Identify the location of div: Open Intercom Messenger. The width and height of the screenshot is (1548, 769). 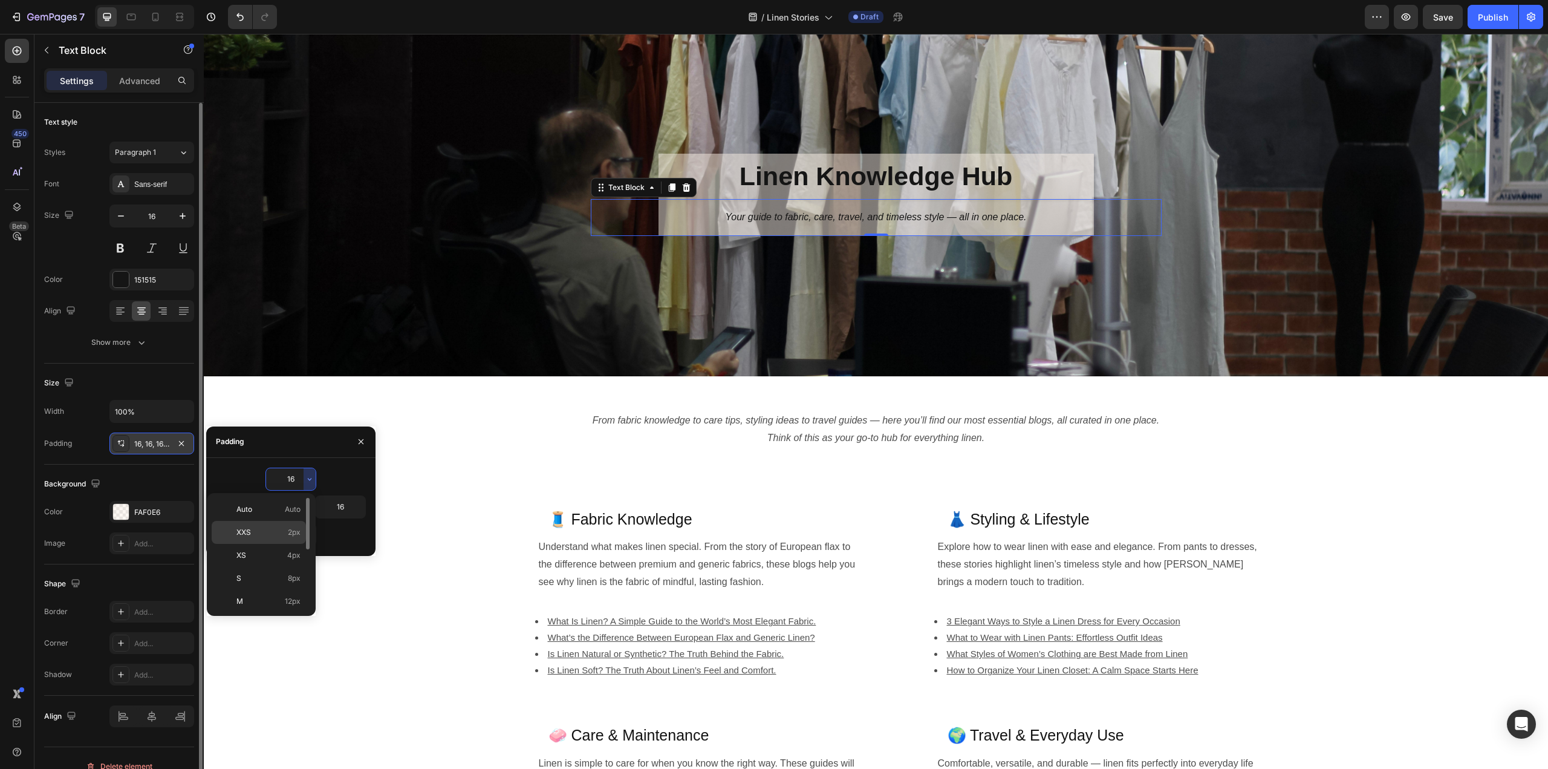
(1521, 724).